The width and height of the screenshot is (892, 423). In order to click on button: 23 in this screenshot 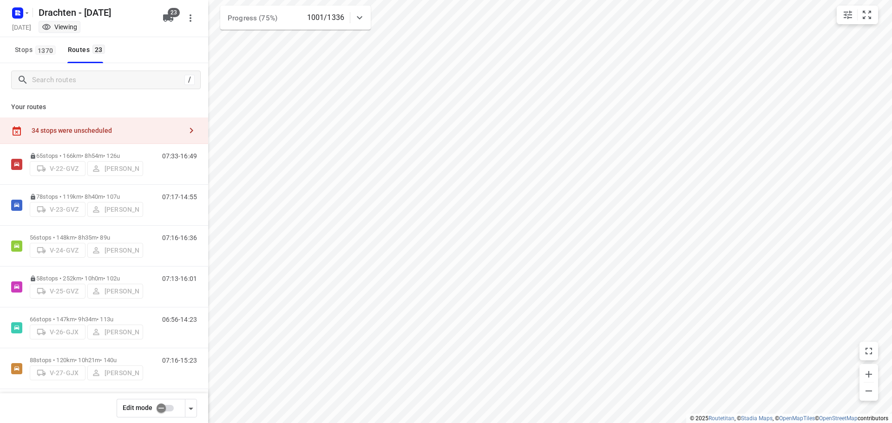, I will do `click(168, 18)`.